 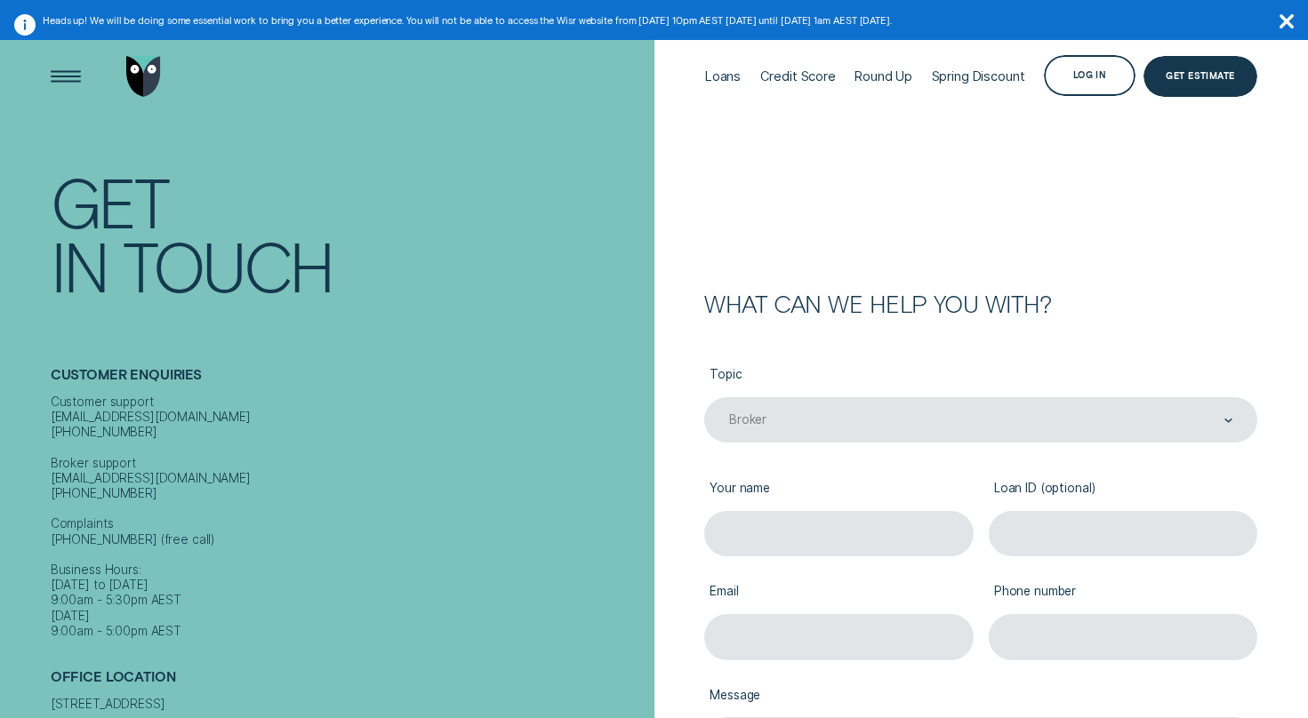 What do you see at coordinates (981, 304) in the screenshot?
I see `div: What can we help you with?` at bounding box center [981, 304].